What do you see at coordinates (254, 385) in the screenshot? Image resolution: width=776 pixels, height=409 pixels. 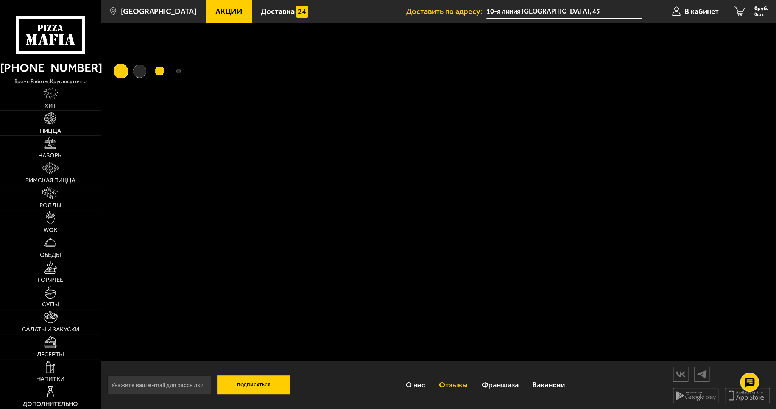 I see `button: Подписаться` at bounding box center [254, 385].